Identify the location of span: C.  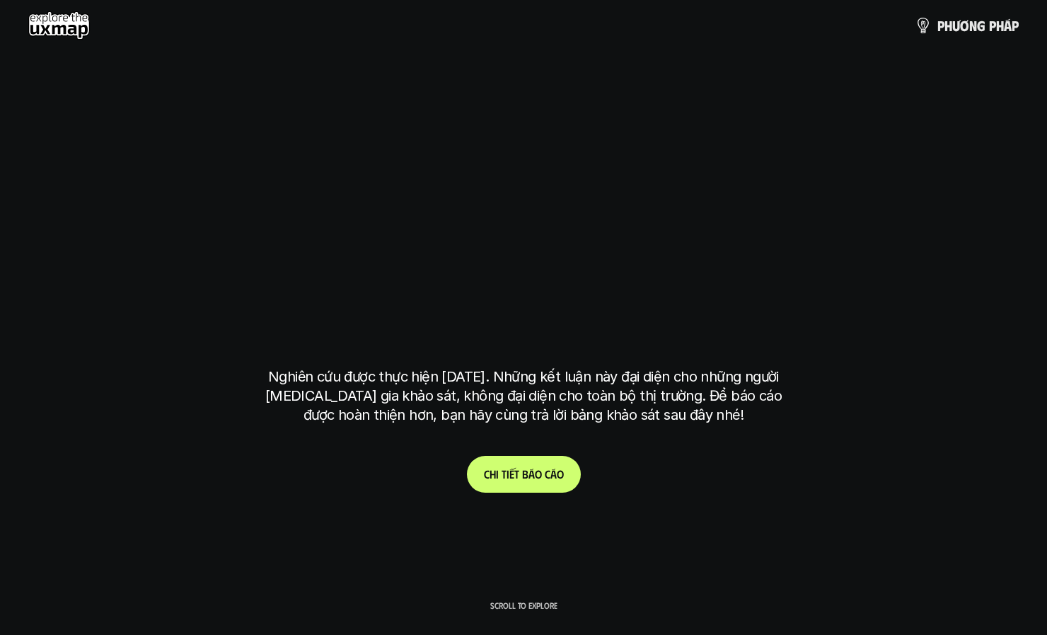
(487, 473).